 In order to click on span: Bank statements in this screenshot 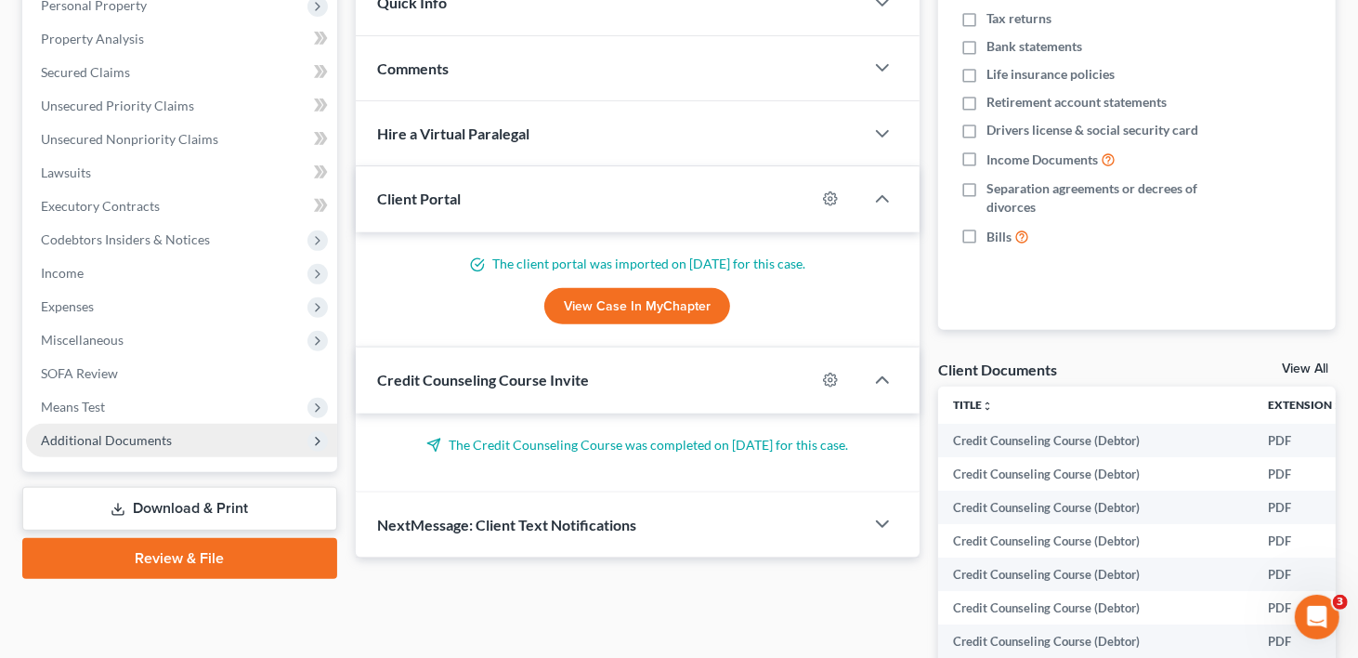, I will do `click(1034, 46)`.